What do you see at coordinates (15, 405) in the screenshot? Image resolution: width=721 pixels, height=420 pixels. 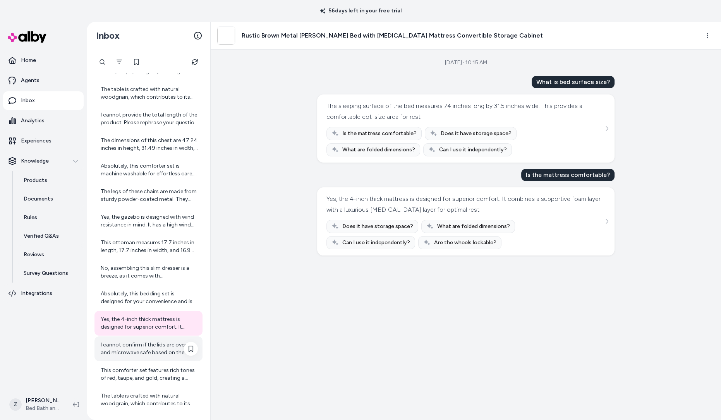 I see `span: Z` at bounding box center [15, 405].